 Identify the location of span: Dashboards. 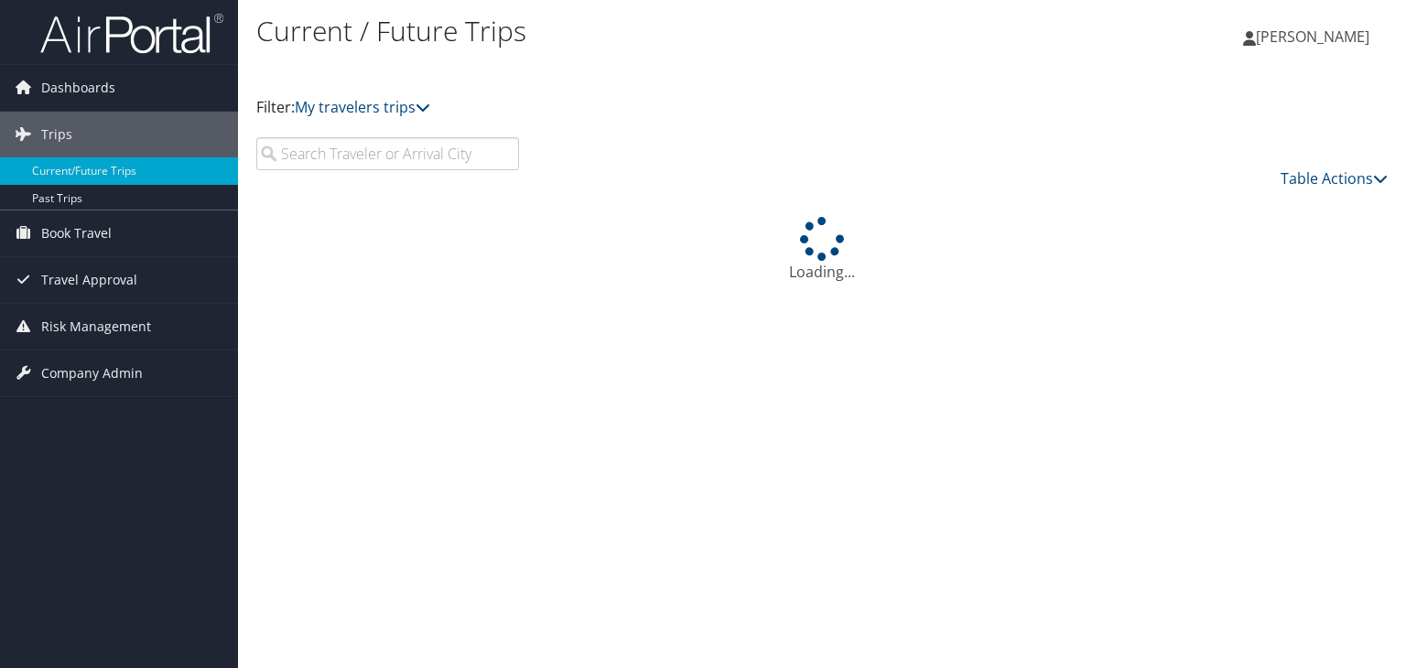
(78, 88).